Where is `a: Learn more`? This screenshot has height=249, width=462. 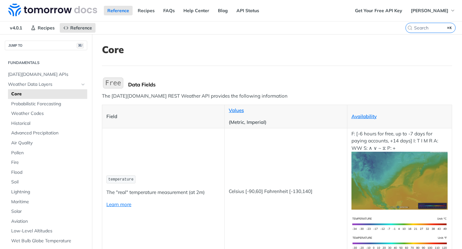
a: Learn more is located at coordinates (119, 204).